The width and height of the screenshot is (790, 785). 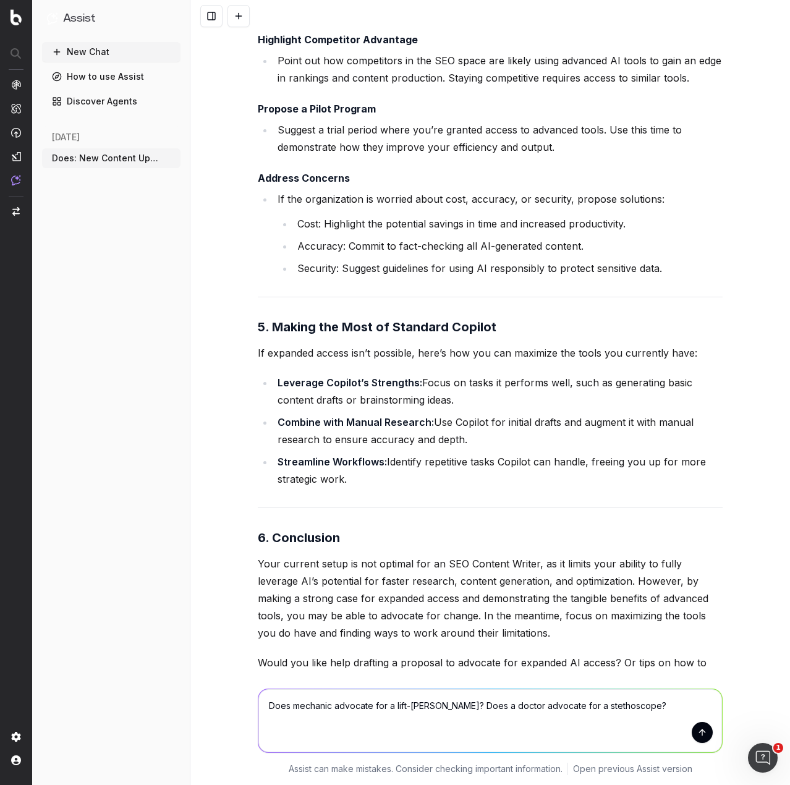 I want to click on strong: 6. Conclusion, so click(x=299, y=538).